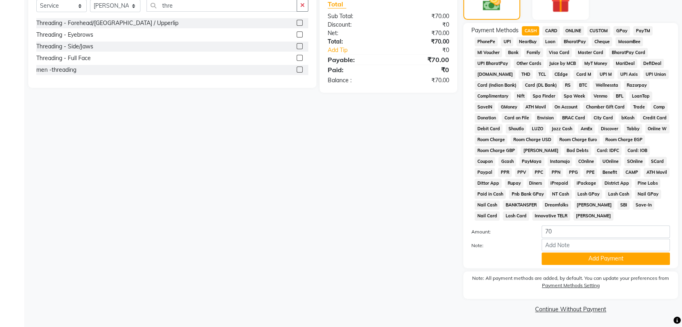 The width and height of the screenshot is (682, 327). What do you see at coordinates (539, 172) in the screenshot?
I see `span: PPC` at bounding box center [539, 172].